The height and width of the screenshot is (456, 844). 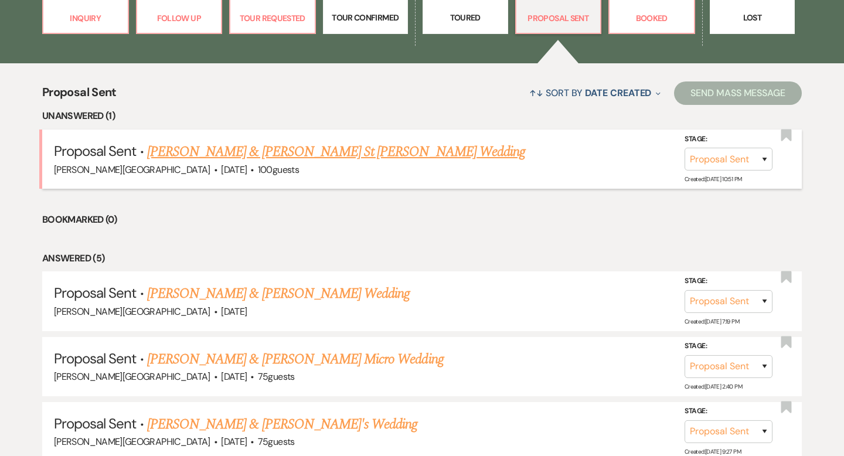 I want to click on li: Unanswered (1), so click(x=422, y=116).